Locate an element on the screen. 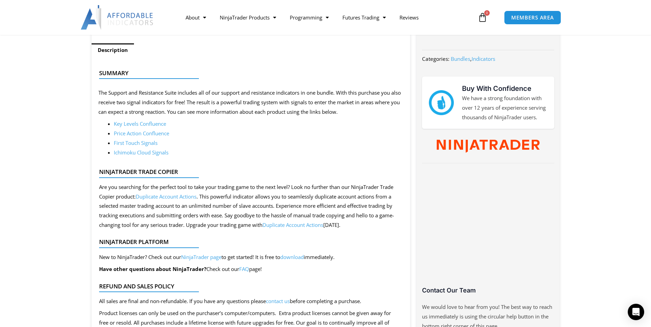  a: Reviews is located at coordinates (409, 17).